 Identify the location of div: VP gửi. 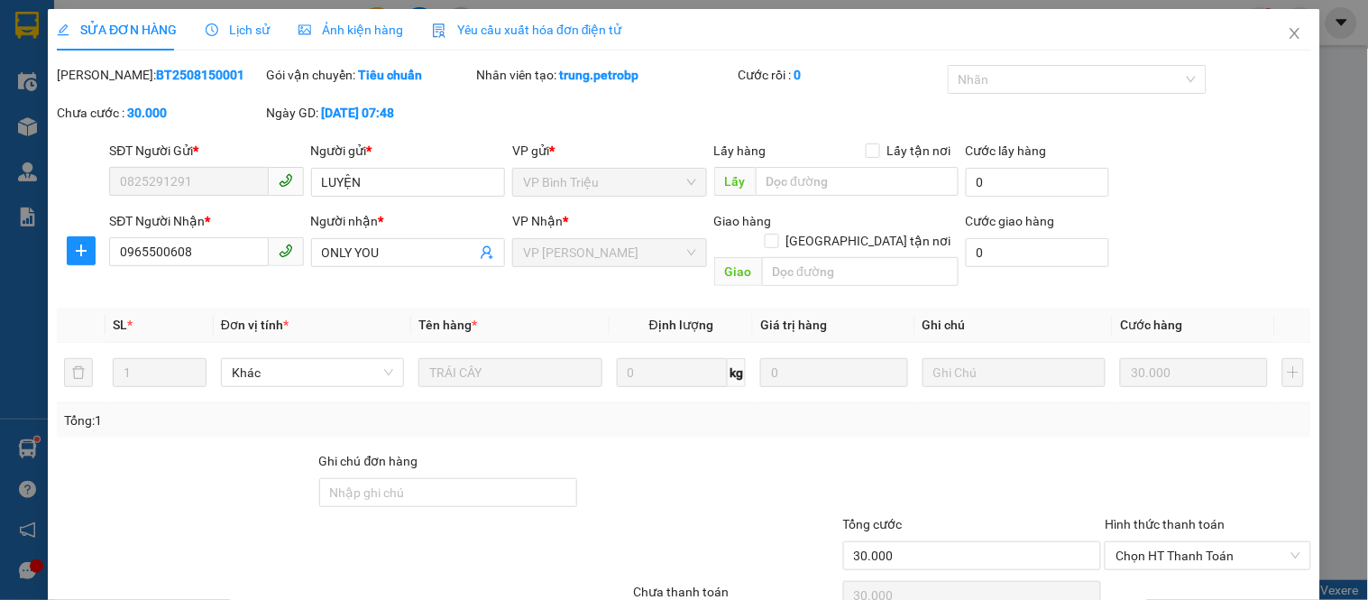
(609, 151).